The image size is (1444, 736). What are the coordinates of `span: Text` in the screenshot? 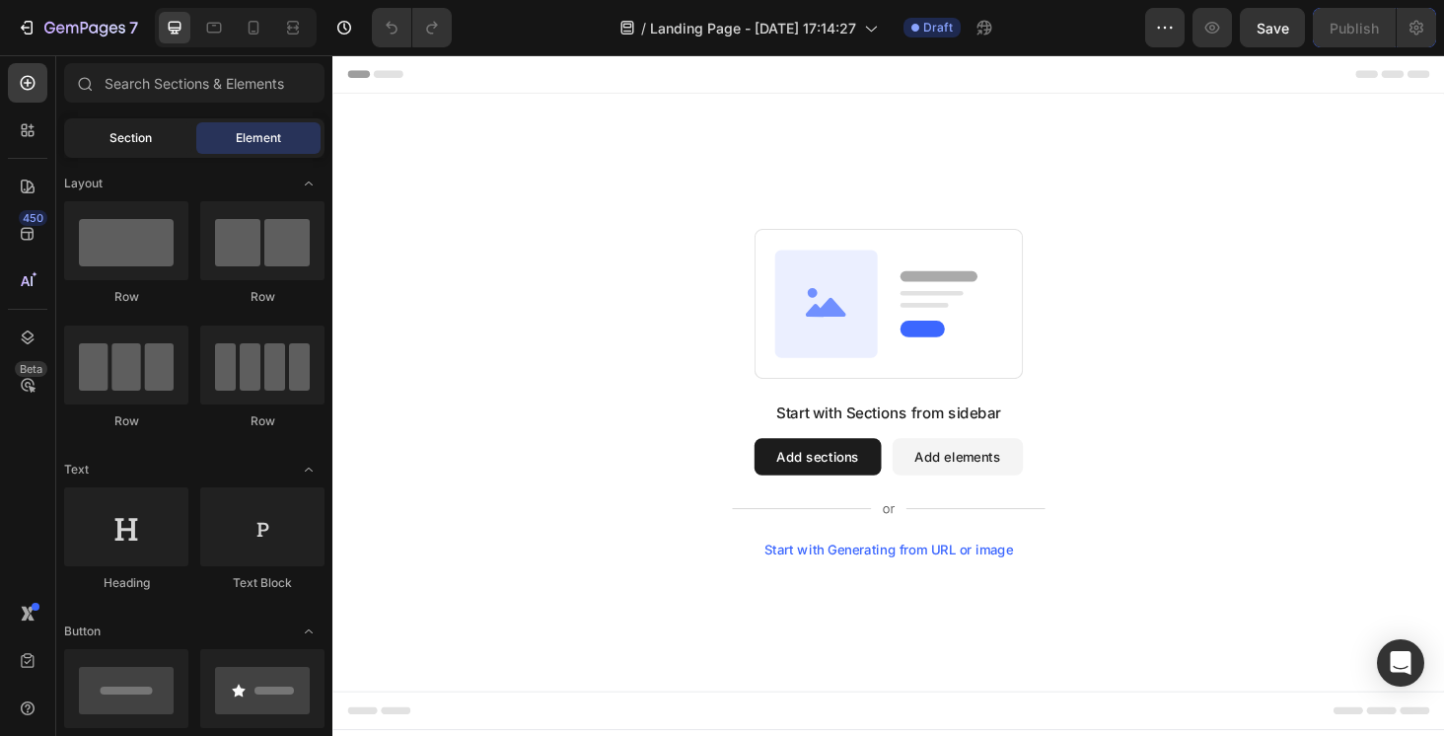 It's located at (76, 470).